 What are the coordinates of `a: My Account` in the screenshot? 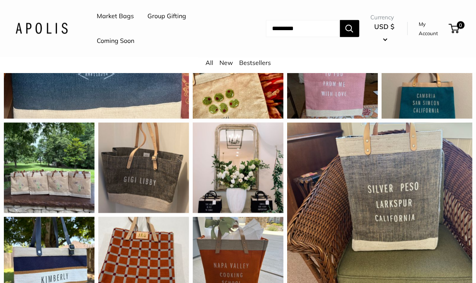 It's located at (432, 29).